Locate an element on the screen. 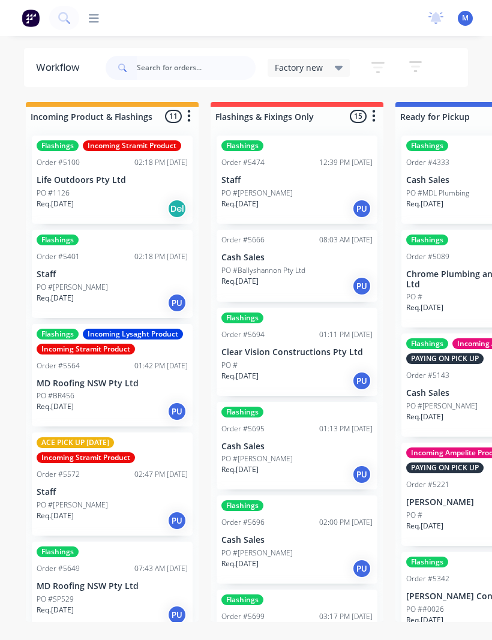  div: Order #5342 is located at coordinates (427, 579).